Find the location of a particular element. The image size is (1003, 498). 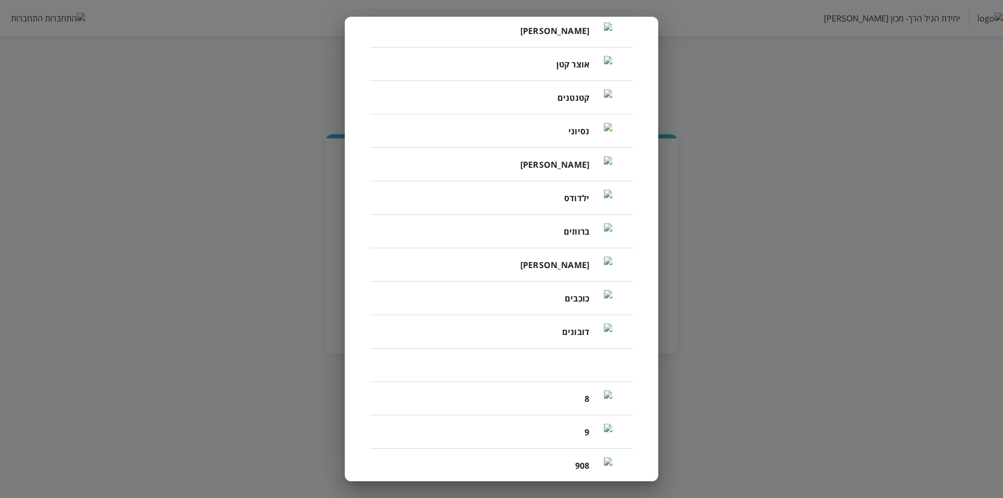

img: דובונים is located at coordinates (604, 332).